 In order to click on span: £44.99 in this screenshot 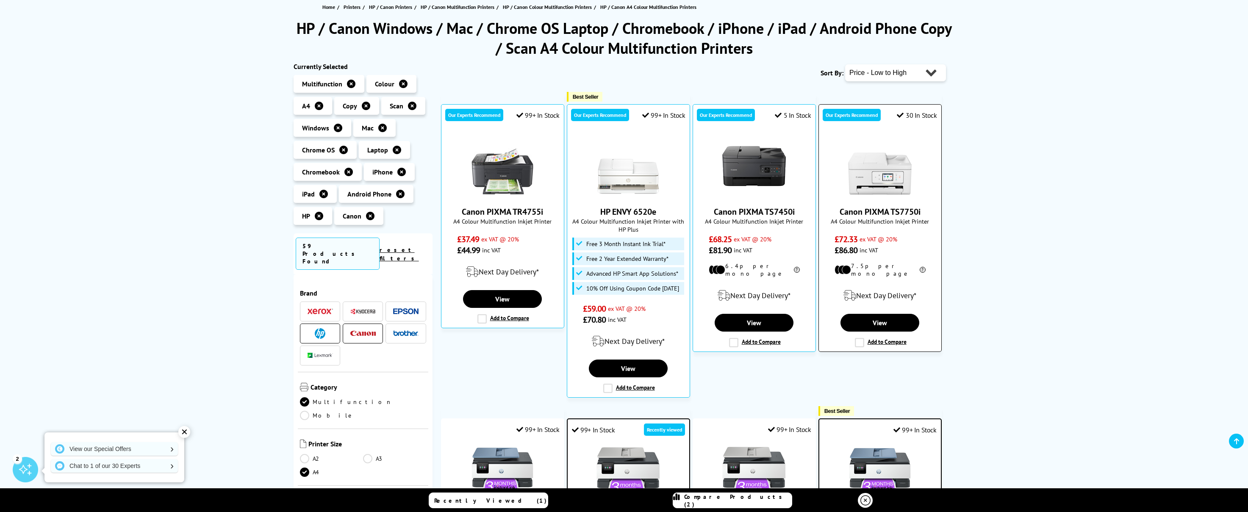, I will do `click(469, 250)`.